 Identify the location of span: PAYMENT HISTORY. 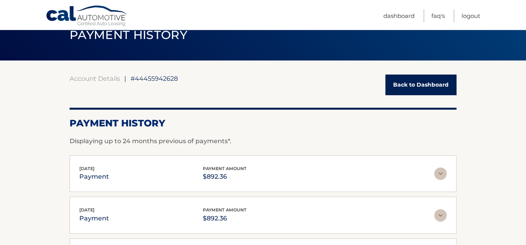
(128, 35).